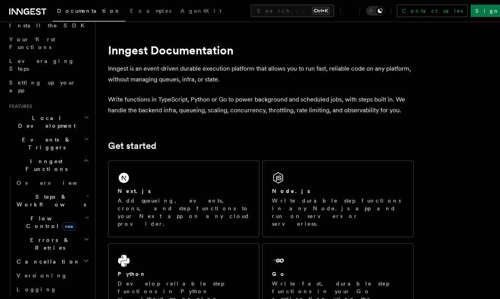 The width and height of the screenshot is (500, 299). I want to click on button: Flow Controlnew, so click(52, 222).